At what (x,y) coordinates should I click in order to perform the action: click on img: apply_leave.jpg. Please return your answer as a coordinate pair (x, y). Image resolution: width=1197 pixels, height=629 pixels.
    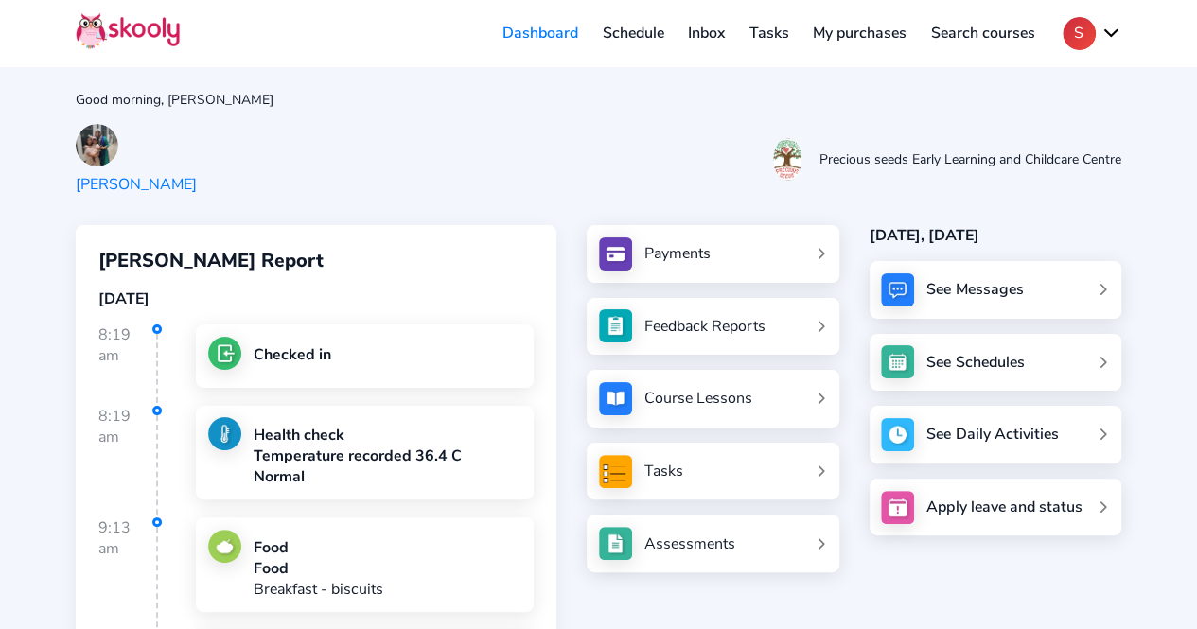
    Looking at the image, I should click on (897, 507).